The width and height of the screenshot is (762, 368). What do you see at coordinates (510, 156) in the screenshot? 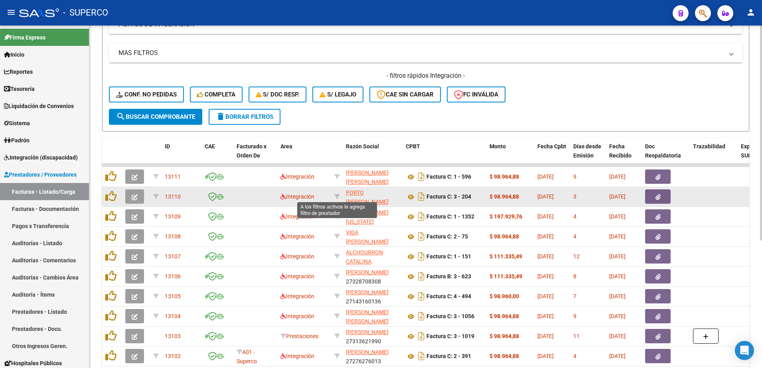
I see `datatable-header-cell: Monto` at bounding box center [510, 156].